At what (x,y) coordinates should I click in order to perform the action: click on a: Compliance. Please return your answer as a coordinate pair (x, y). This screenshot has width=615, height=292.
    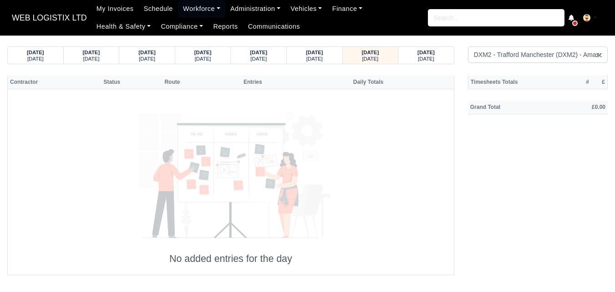
    Looking at the image, I should click on (182, 26).